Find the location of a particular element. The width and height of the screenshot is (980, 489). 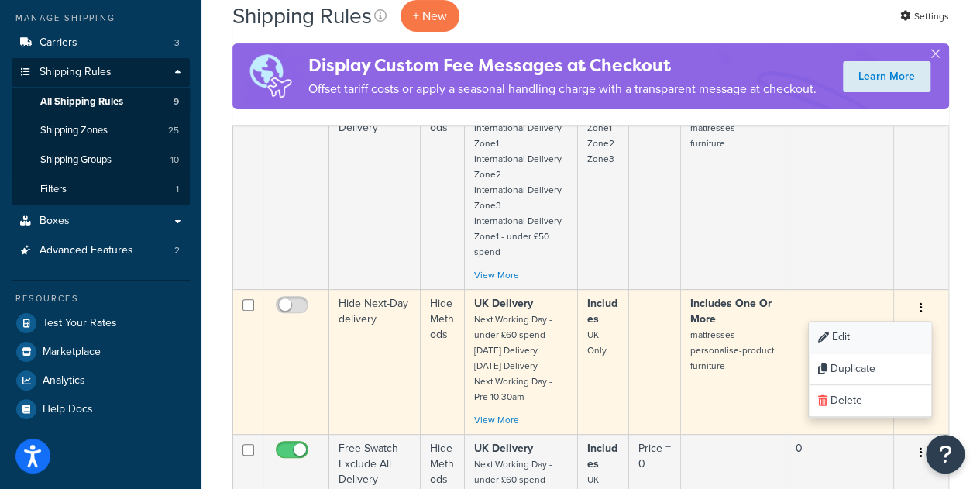

li: Advanced Features is located at coordinates (101, 250).